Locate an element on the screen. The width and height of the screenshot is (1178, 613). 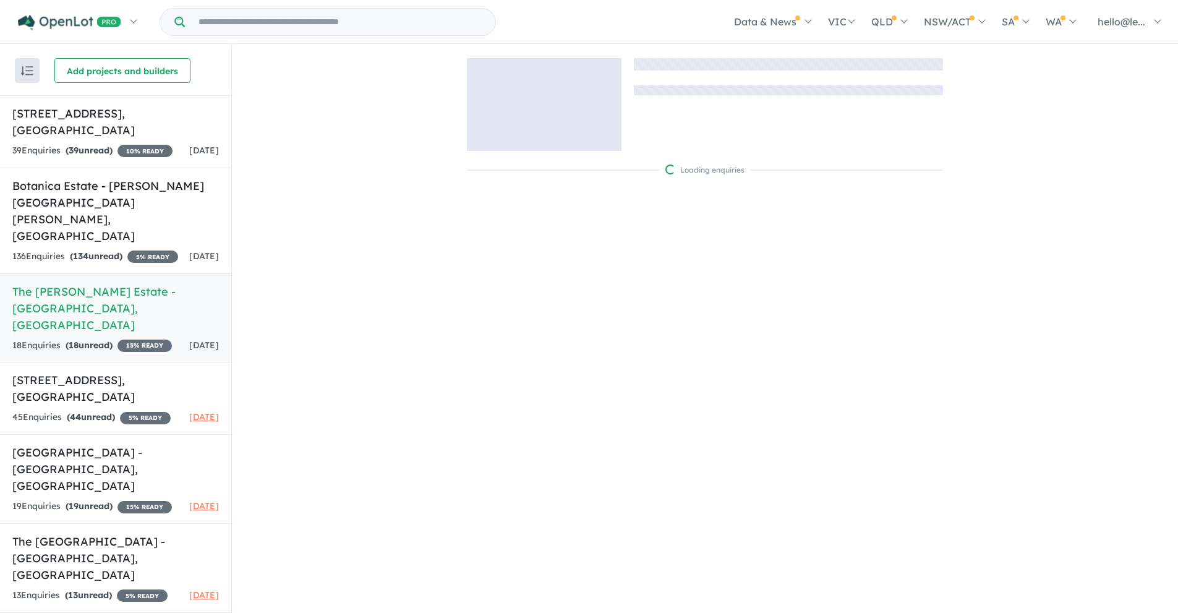
div: 45 Enquir ies is located at coordinates (92, 417).